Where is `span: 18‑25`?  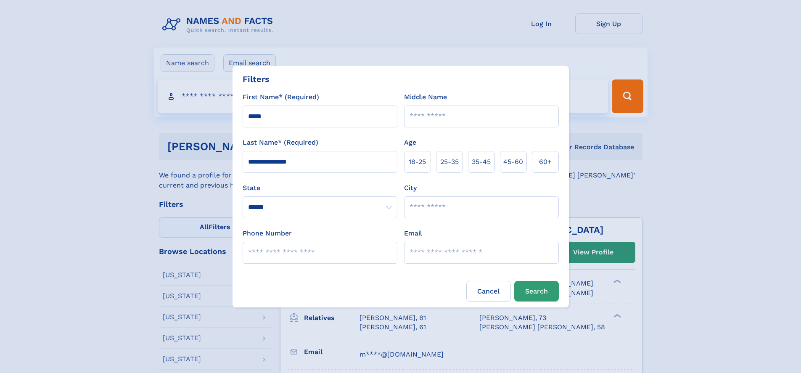 span: 18‑25 is located at coordinates (417, 162).